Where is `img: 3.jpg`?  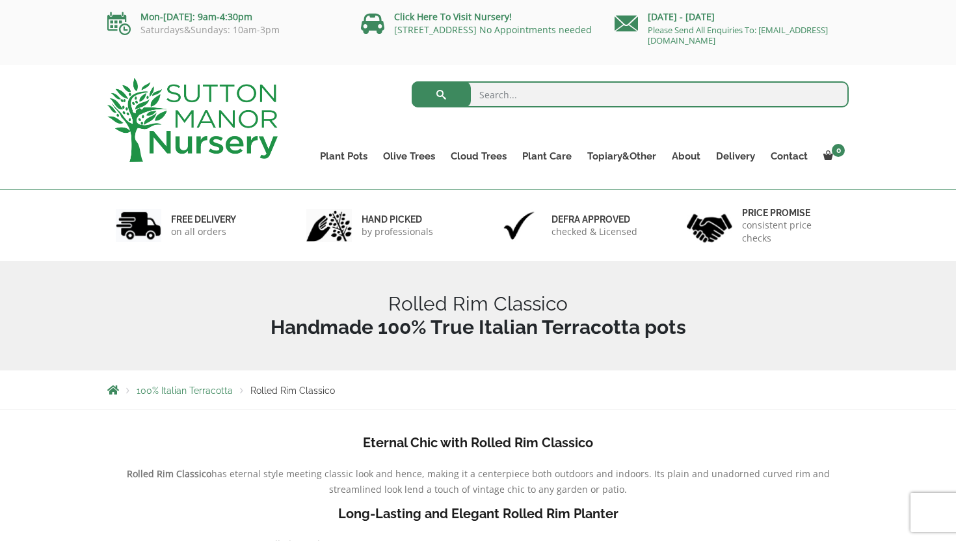 img: 3.jpg is located at coordinates (519, 225).